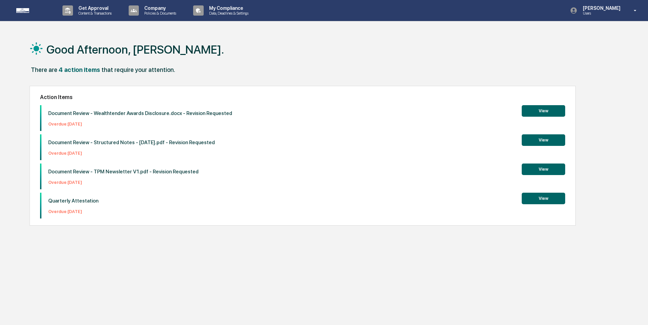  What do you see at coordinates (123, 172) in the screenshot?
I see `p: Document Review - TPM Newsletter V1.pdf - Revision Requested` at bounding box center [123, 172].